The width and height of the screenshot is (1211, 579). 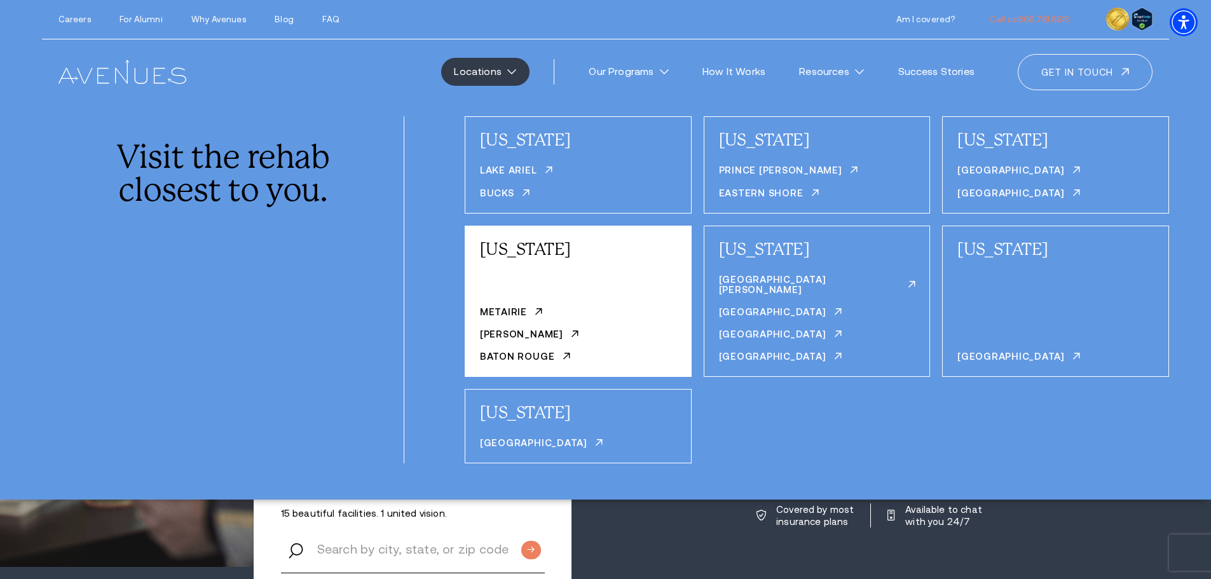 I want to click on a: Get in touch, so click(x=1085, y=72).